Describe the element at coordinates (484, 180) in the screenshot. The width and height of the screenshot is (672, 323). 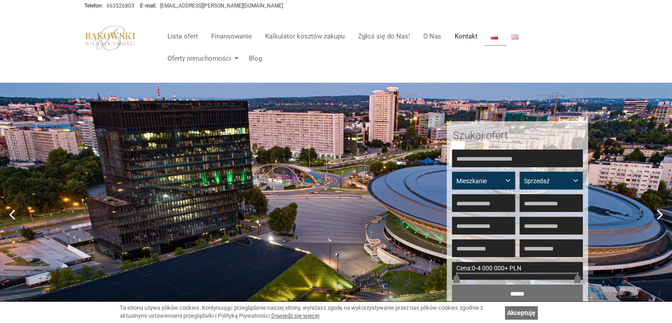
I see `button: Mieszkanie` at that location.